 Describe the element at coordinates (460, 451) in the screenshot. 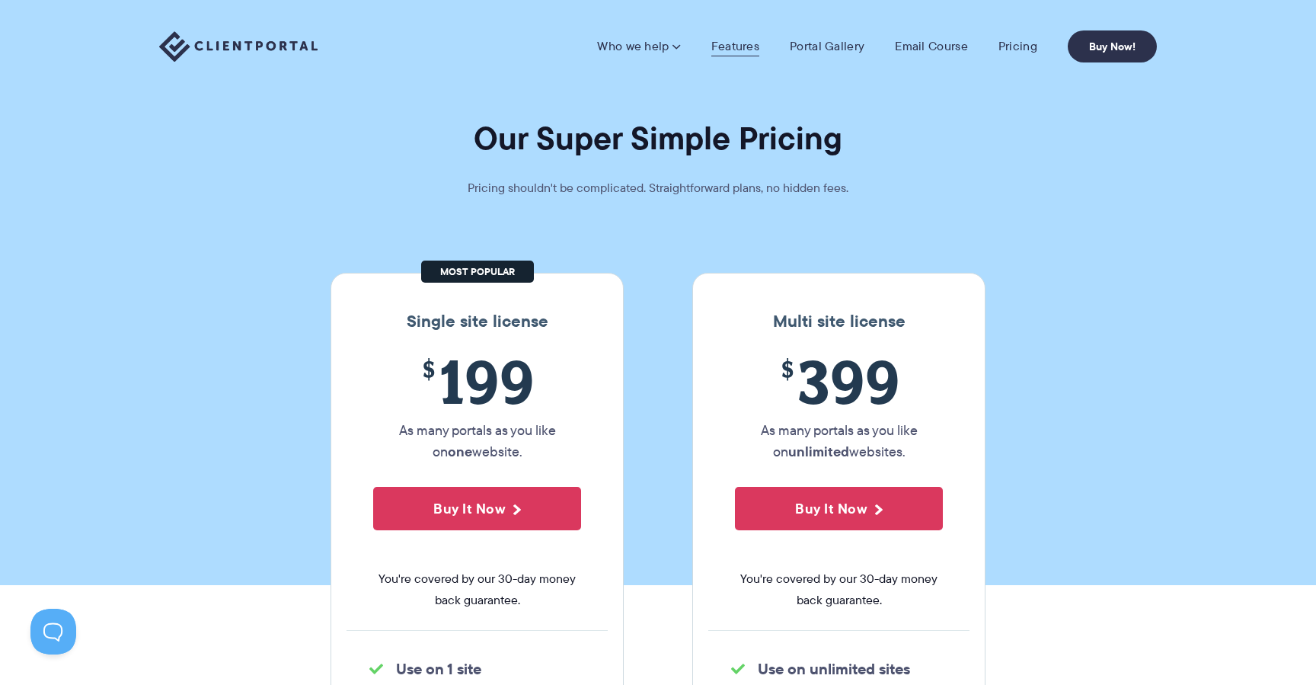

I see `strong: one` at that location.